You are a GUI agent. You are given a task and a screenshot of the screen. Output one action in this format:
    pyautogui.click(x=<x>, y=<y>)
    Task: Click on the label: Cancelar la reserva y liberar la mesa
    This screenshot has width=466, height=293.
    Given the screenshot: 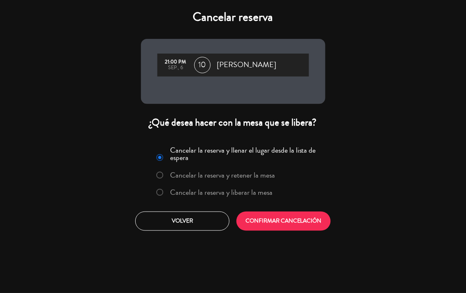 What is the action you would take?
    pyautogui.click(x=221, y=192)
    